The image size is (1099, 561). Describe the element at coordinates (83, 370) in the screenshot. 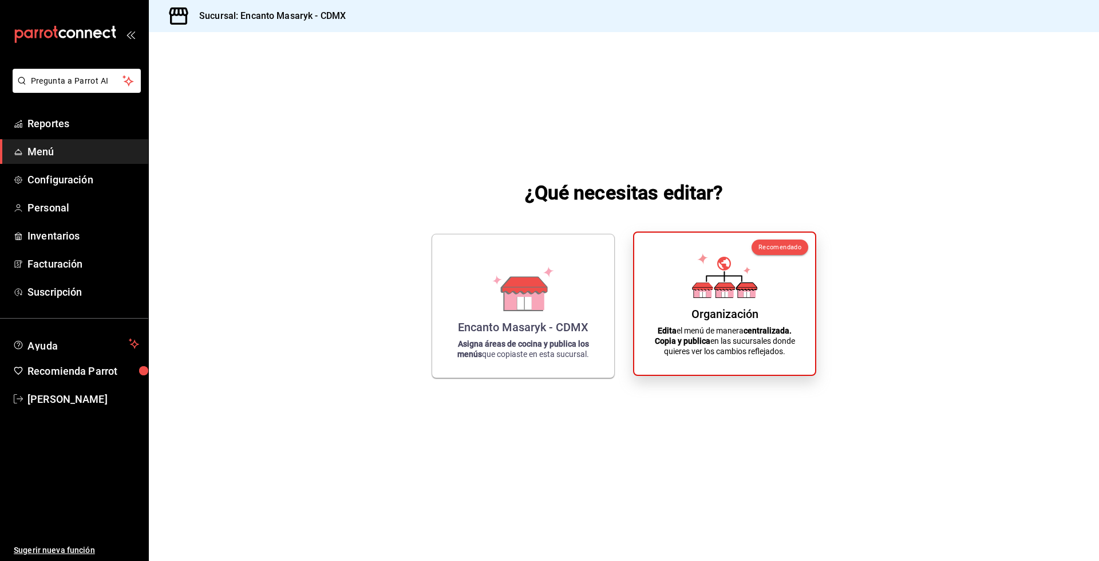

I see `span: Recomienda Parrot` at that location.